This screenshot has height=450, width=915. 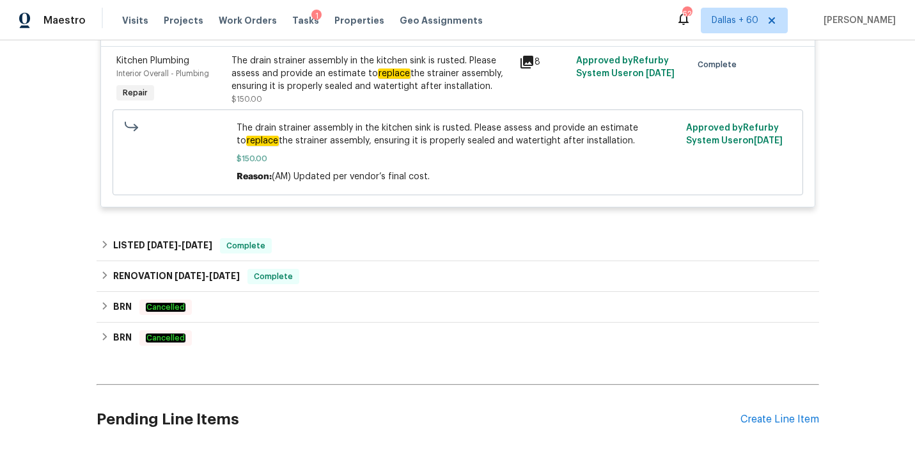 What do you see at coordinates (184, 20) in the screenshot?
I see `span: Projects` at bounding box center [184, 20].